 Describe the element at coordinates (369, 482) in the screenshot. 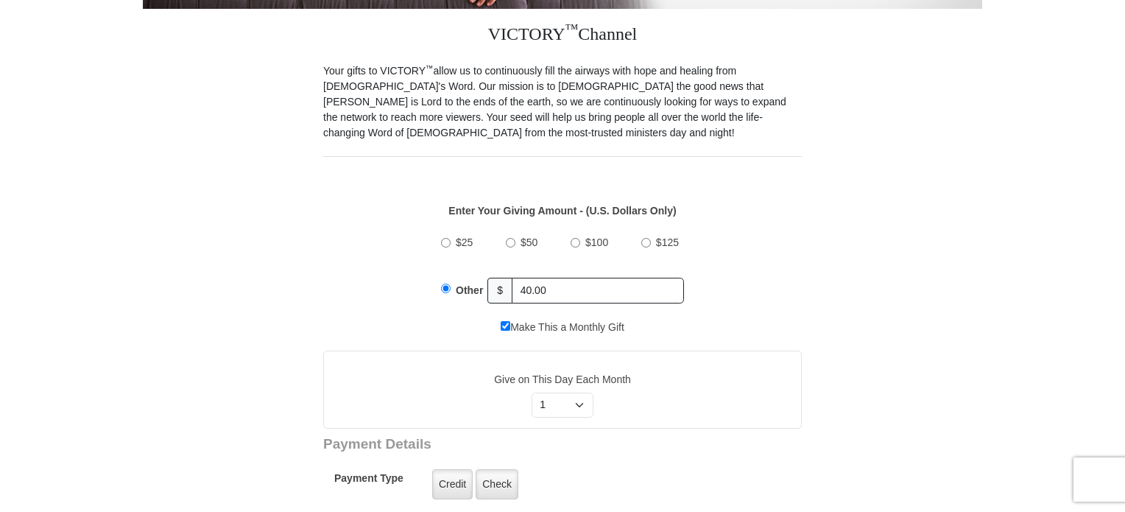

I see `h5: Payment Type` at that location.